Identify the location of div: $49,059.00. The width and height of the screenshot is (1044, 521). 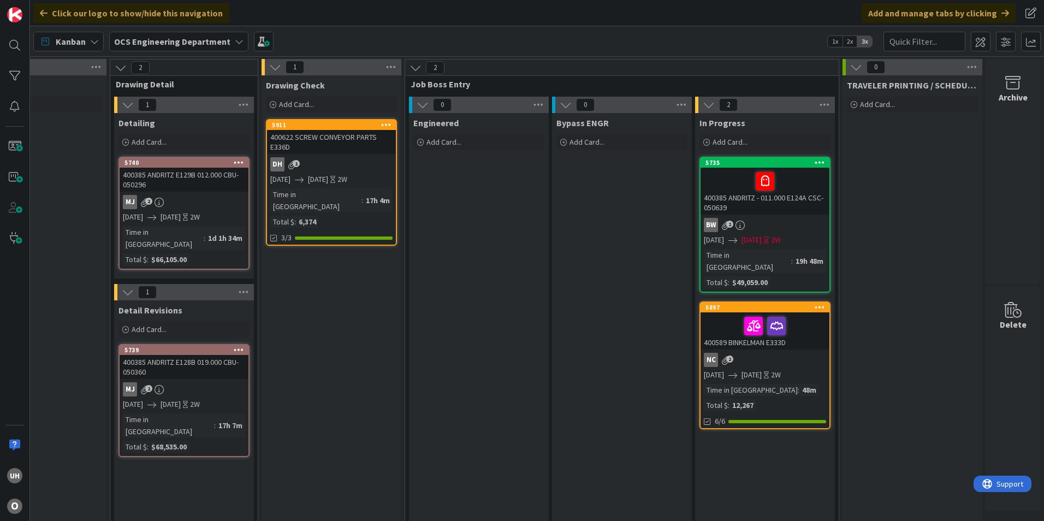
(750, 282).